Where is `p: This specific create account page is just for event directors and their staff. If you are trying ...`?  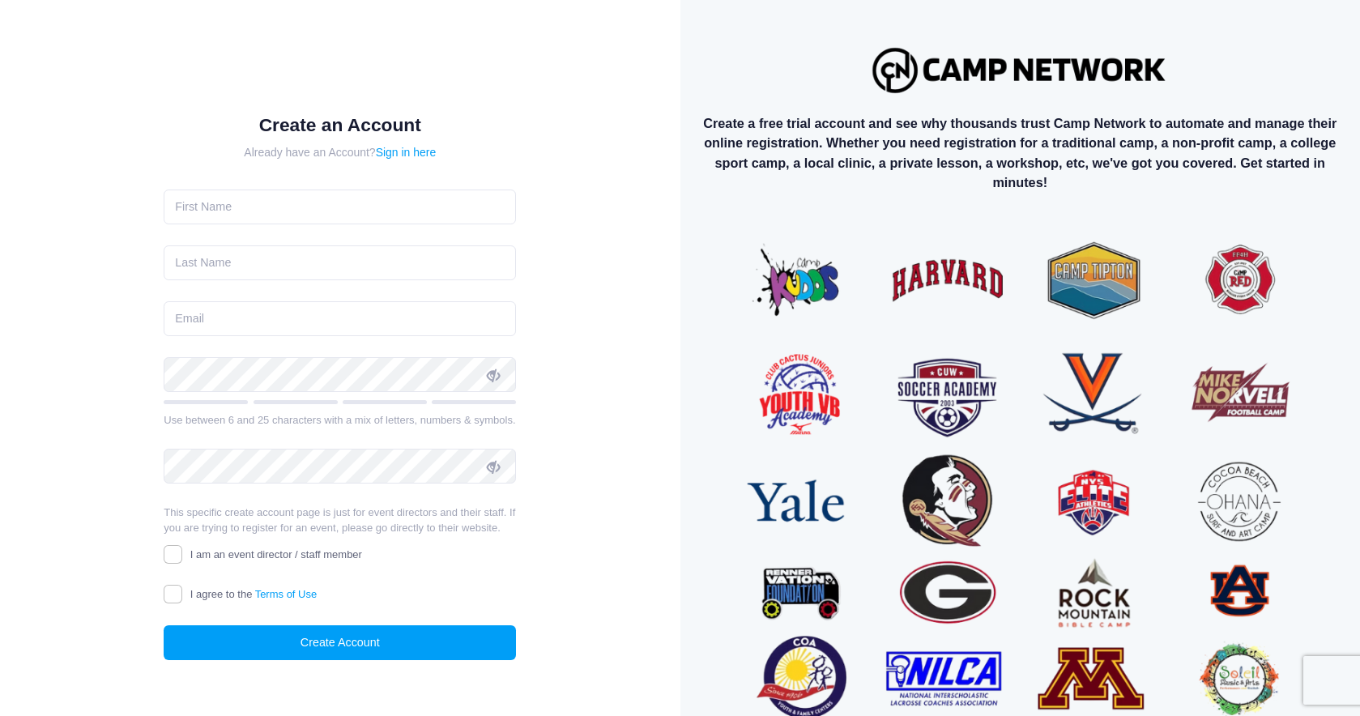
p: This specific create account page is just for event directors and their staff. If you are trying ... is located at coordinates (339, 520).